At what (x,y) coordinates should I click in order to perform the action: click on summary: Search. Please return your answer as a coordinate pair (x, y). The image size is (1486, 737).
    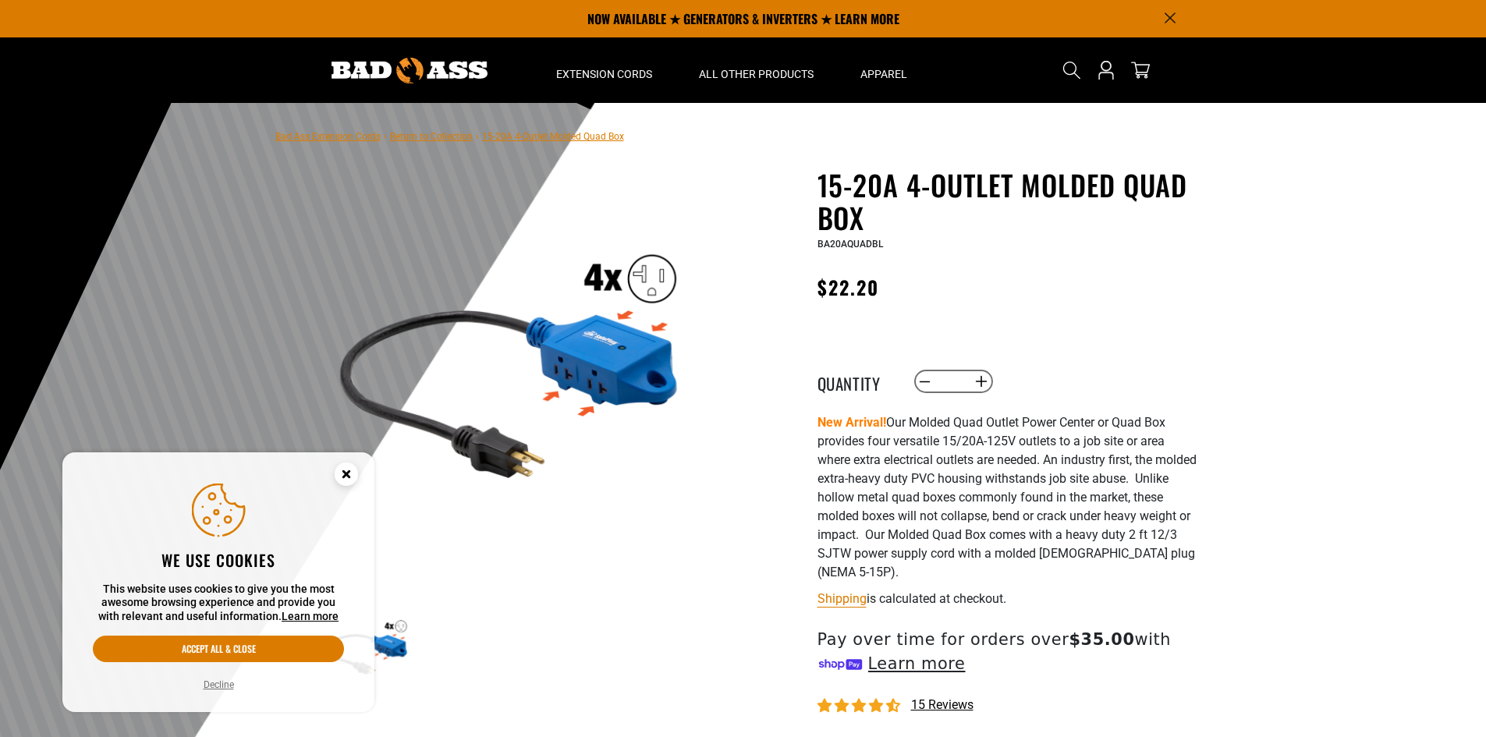
    Looking at the image, I should click on (1072, 70).